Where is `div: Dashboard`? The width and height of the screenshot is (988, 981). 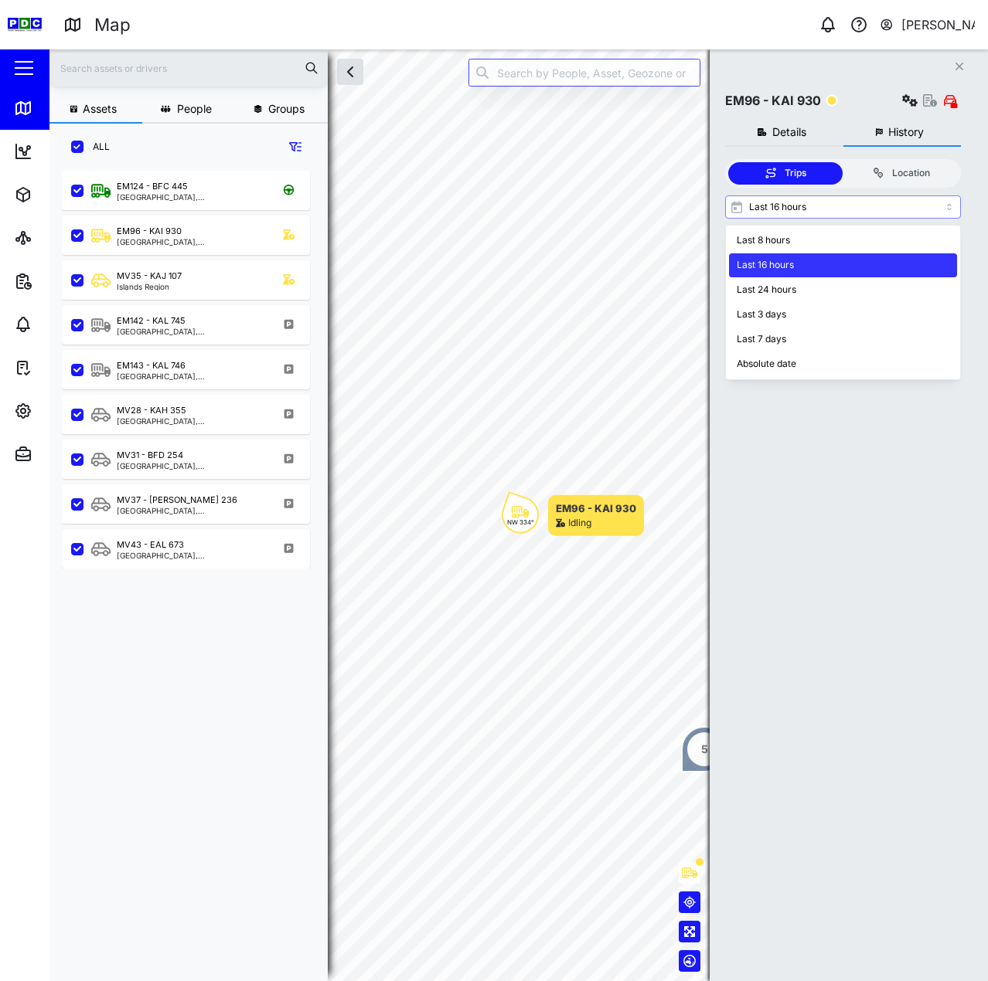
div: Dashboard is located at coordinates (75, 151).